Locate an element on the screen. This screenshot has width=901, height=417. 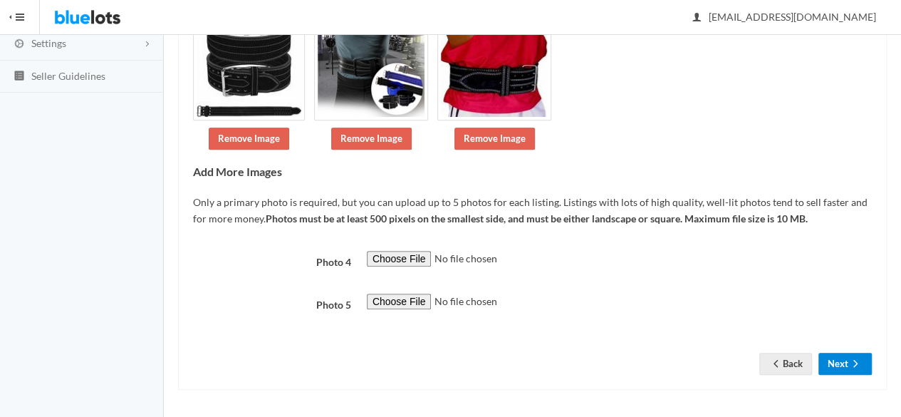
span: Settings is located at coordinates (48, 43).